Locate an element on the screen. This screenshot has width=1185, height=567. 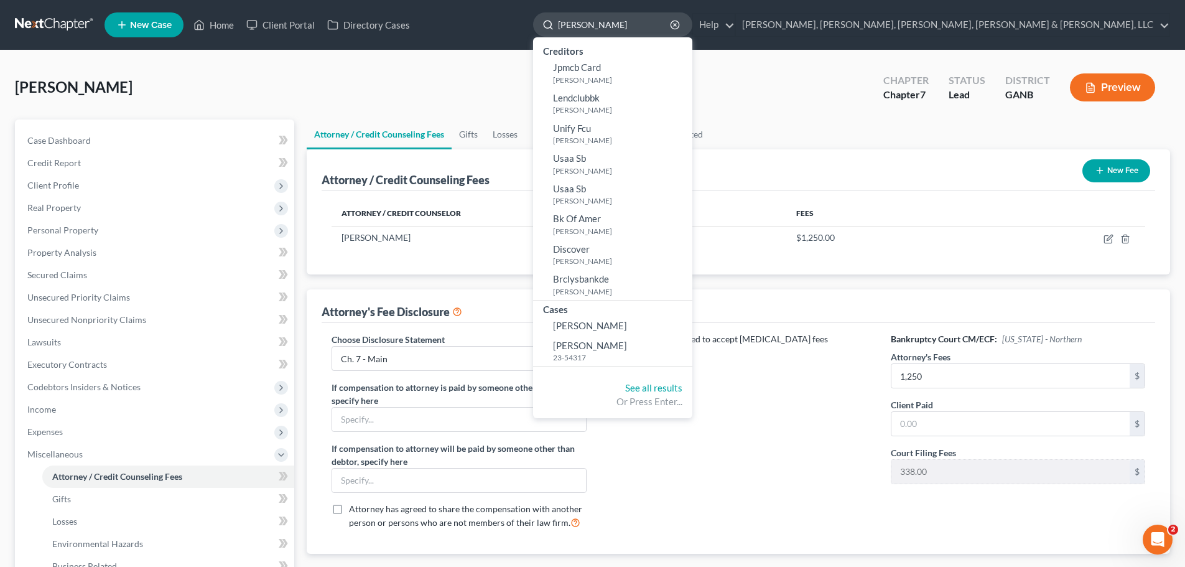
small: 23-54317 is located at coordinates (621, 357).